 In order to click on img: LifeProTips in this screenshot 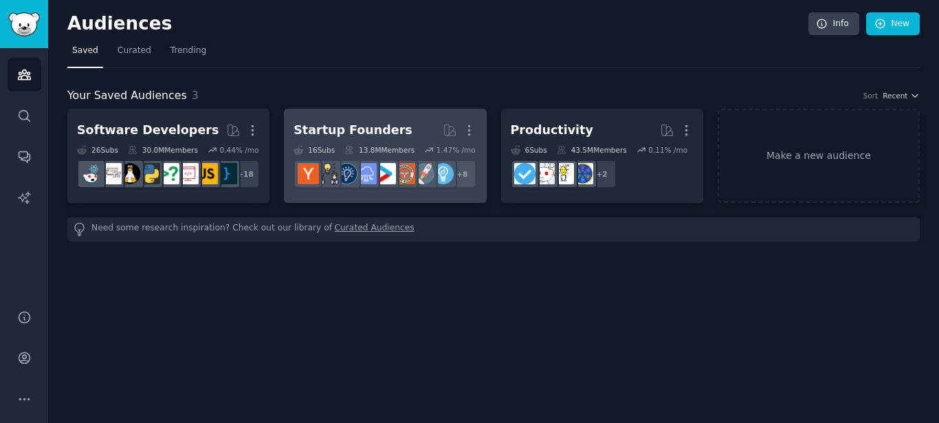, I will do `click(582, 173)`.